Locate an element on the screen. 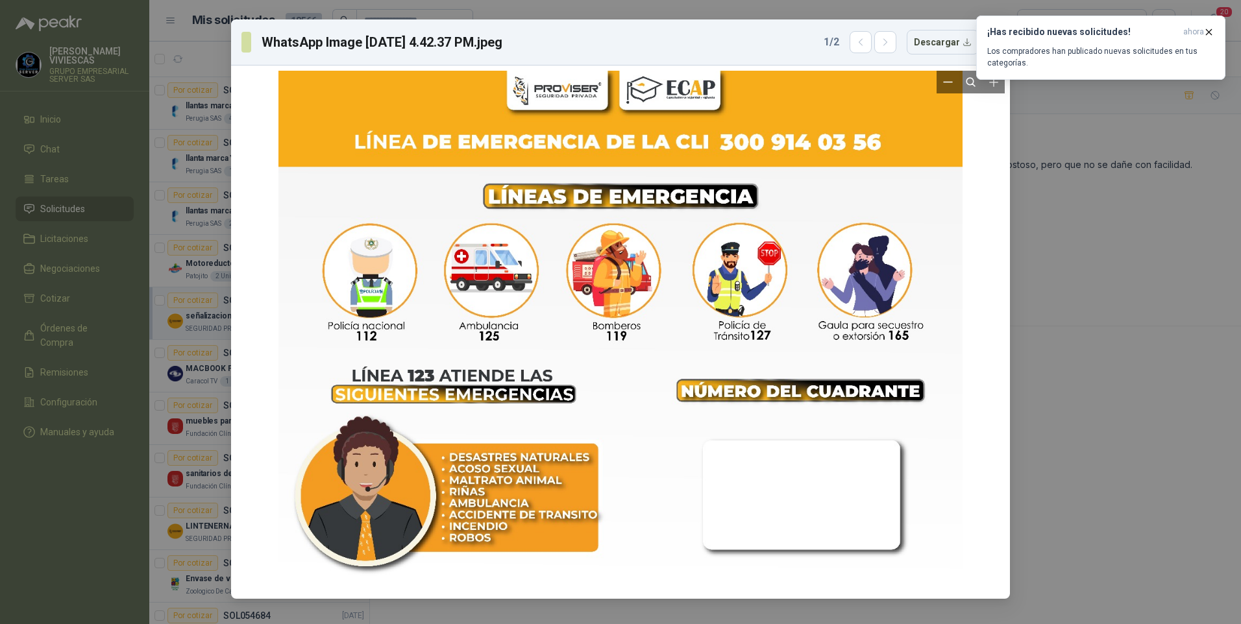  button: Zoom out is located at coordinates (947, 82).